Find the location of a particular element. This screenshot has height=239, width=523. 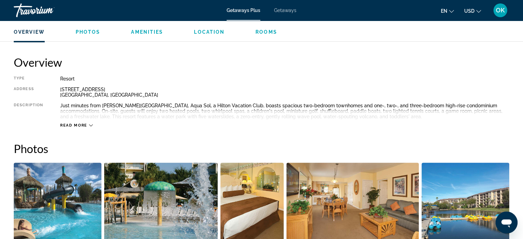

div: Address is located at coordinates (28, 92).